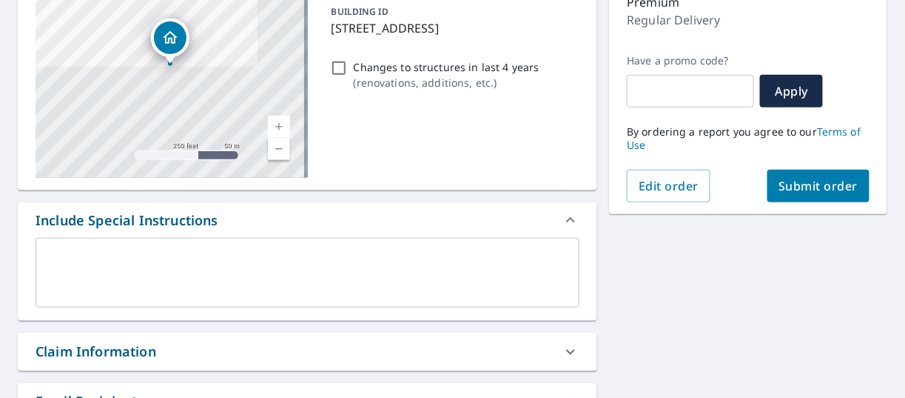 The image size is (905, 398). I want to click on span: Apply, so click(791, 91).